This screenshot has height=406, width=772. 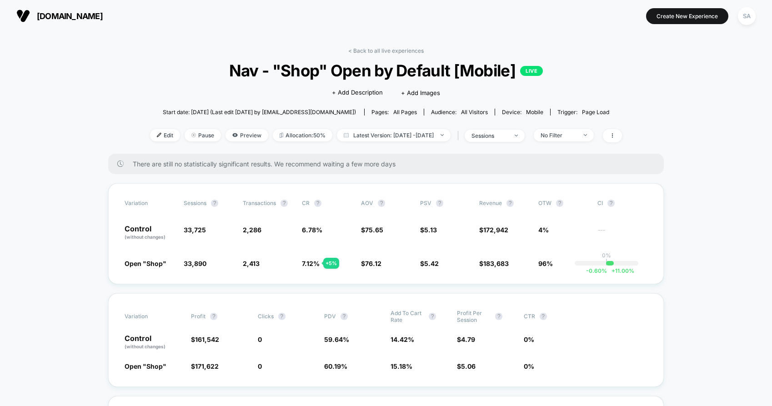 I want to click on p: Control, so click(x=150, y=233).